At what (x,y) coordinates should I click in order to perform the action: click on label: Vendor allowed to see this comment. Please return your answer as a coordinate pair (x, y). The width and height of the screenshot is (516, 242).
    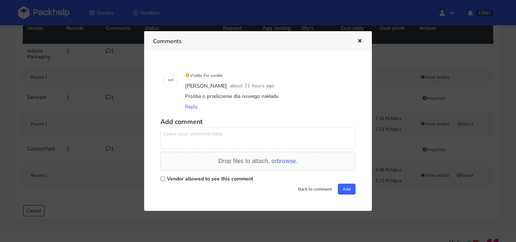
    Looking at the image, I should click on (210, 179).